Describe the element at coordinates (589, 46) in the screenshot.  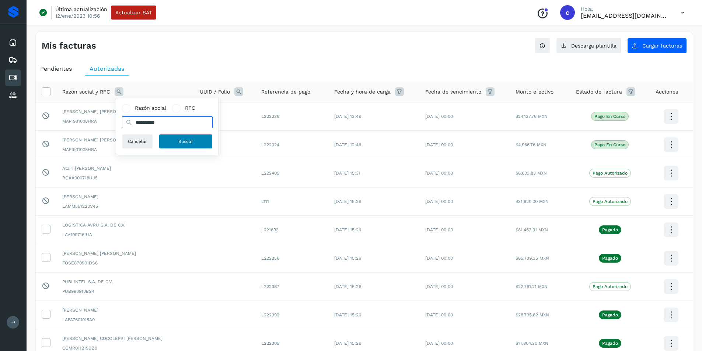
I see `button: Descarga plantilla` at that location.